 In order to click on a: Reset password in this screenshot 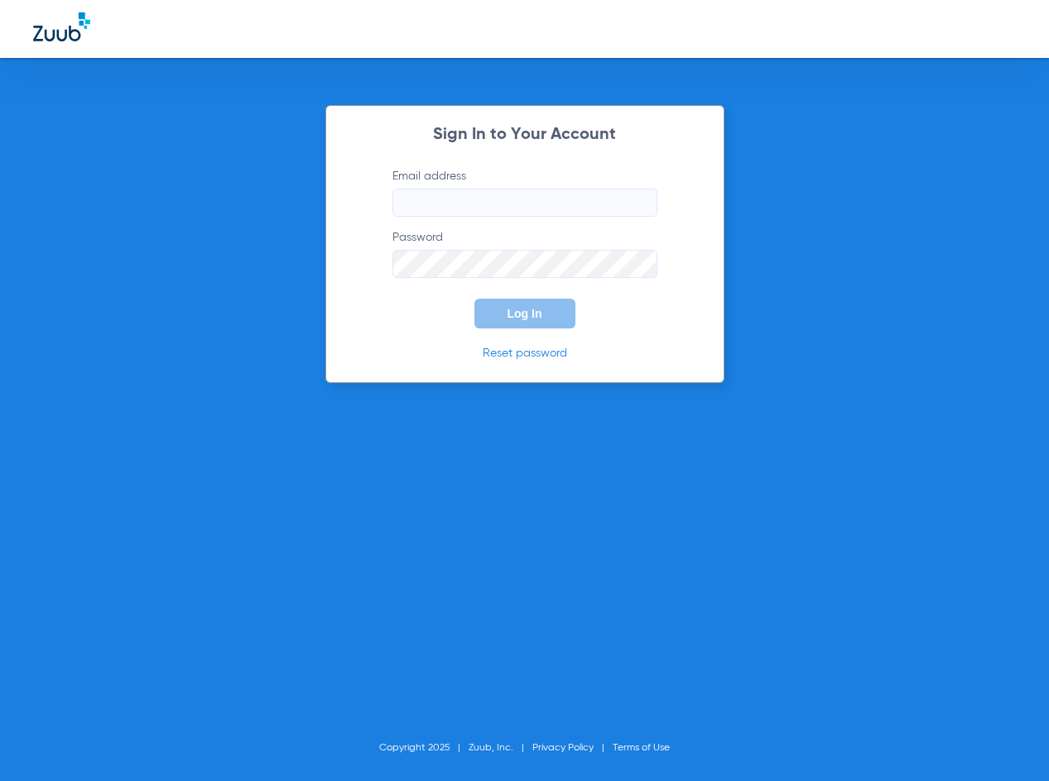, I will do `click(525, 353)`.